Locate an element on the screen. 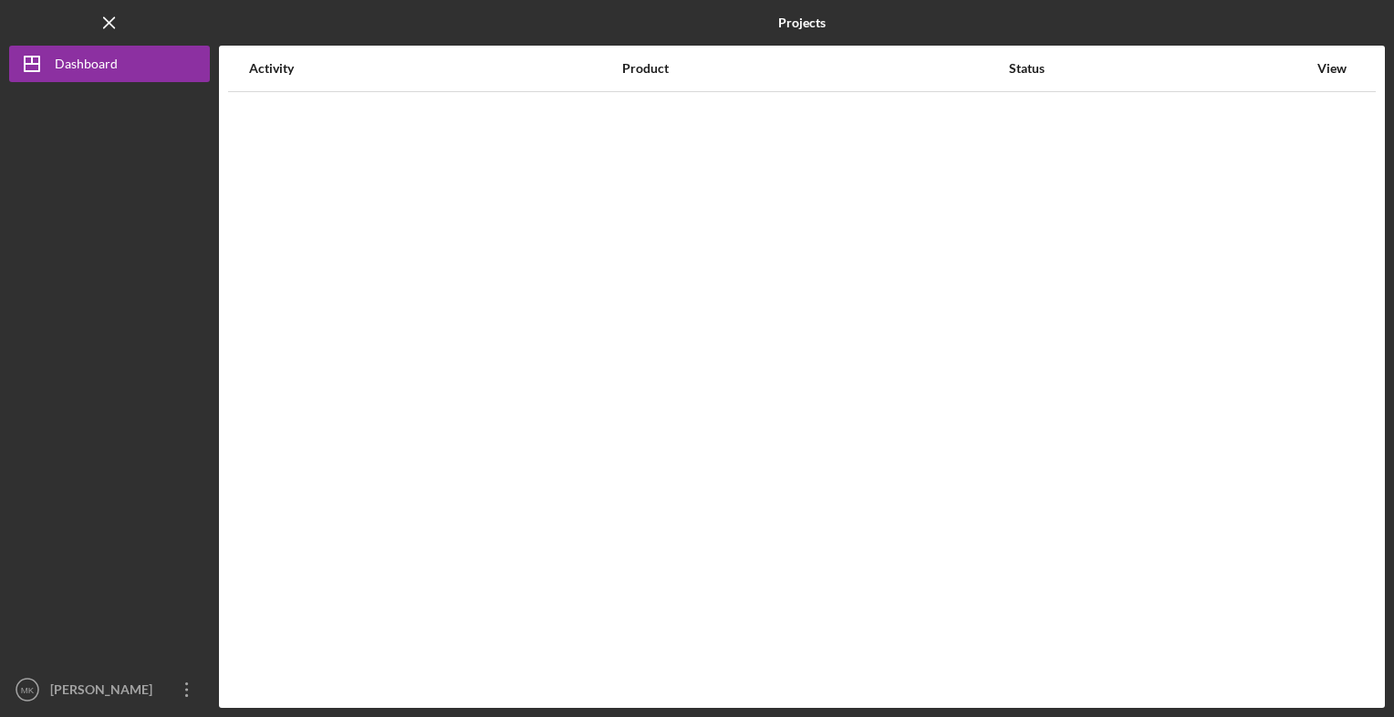 This screenshot has width=1394, height=717. button: Dashboard is located at coordinates (110, 64).